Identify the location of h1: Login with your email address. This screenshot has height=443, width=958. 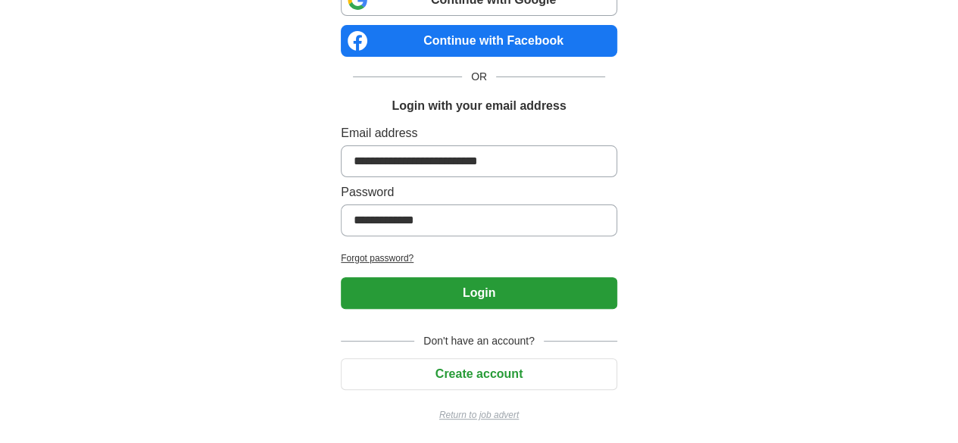
(478, 106).